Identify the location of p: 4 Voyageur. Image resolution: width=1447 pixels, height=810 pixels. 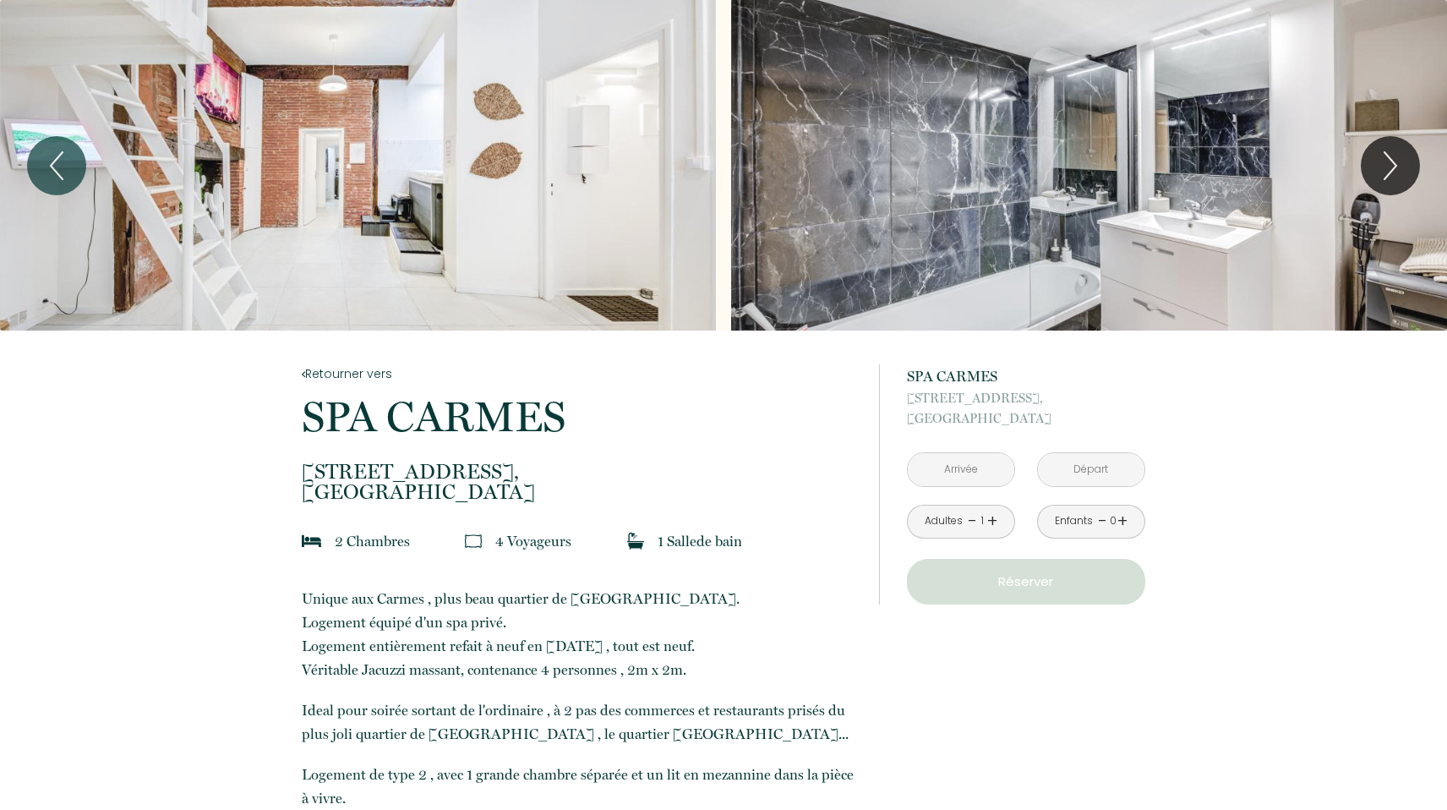
(533, 541).